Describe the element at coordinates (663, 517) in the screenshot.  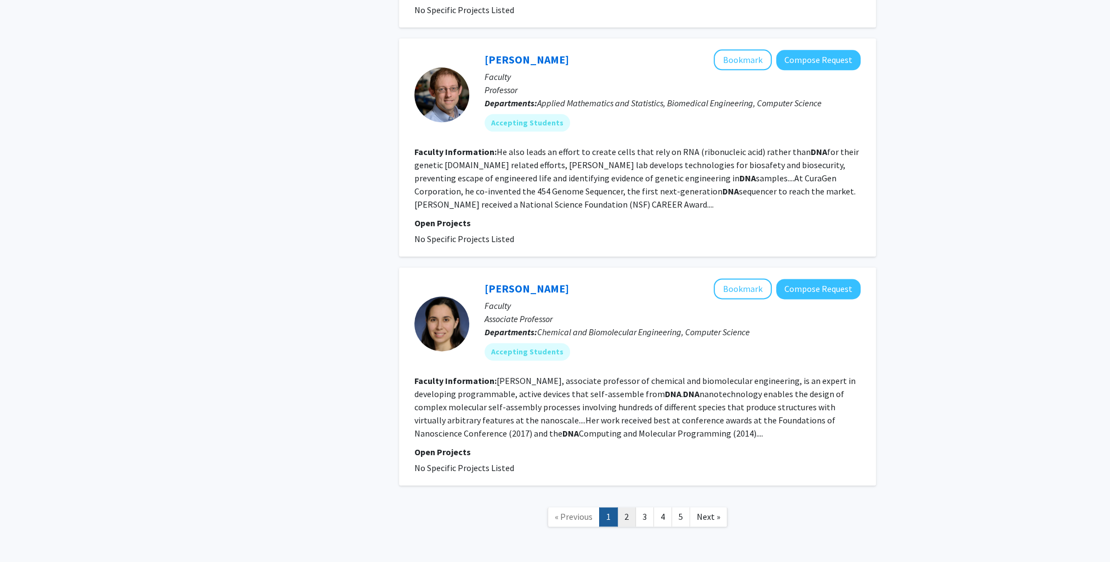
I see `a: 4` at that location.